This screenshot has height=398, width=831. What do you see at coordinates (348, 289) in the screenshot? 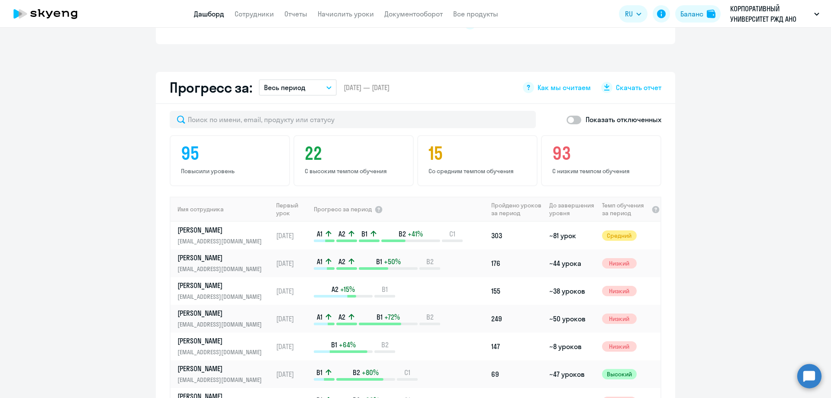
I see `span: +15%` at bounding box center [348, 289].